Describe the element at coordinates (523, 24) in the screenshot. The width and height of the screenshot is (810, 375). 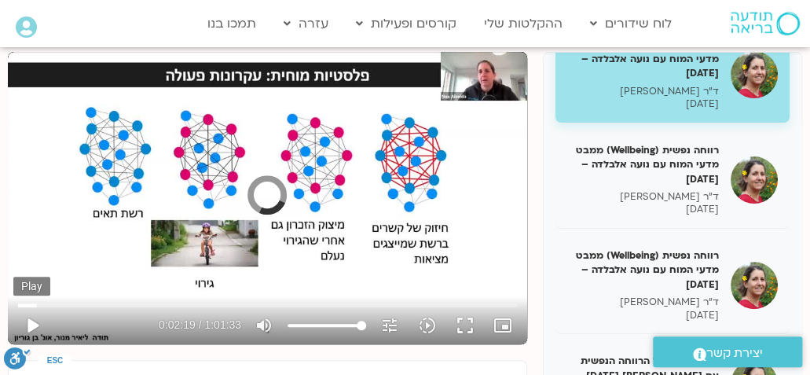
I see `a: ההקלטות שלי` at that location.